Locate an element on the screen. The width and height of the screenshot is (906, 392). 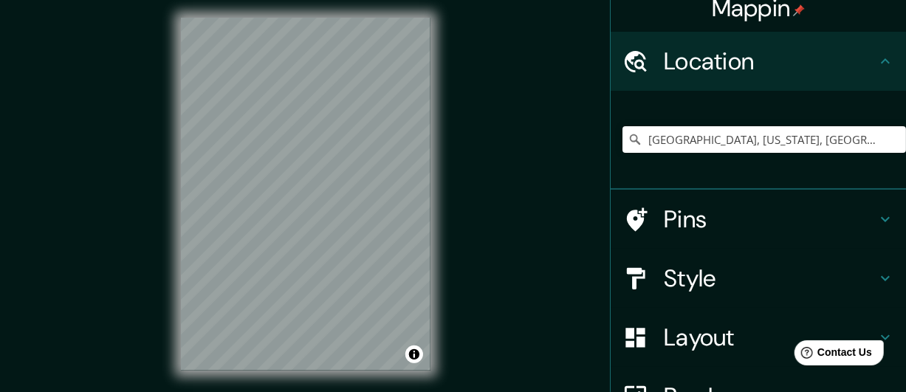
span: Contact Us is located at coordinates (70, 18).